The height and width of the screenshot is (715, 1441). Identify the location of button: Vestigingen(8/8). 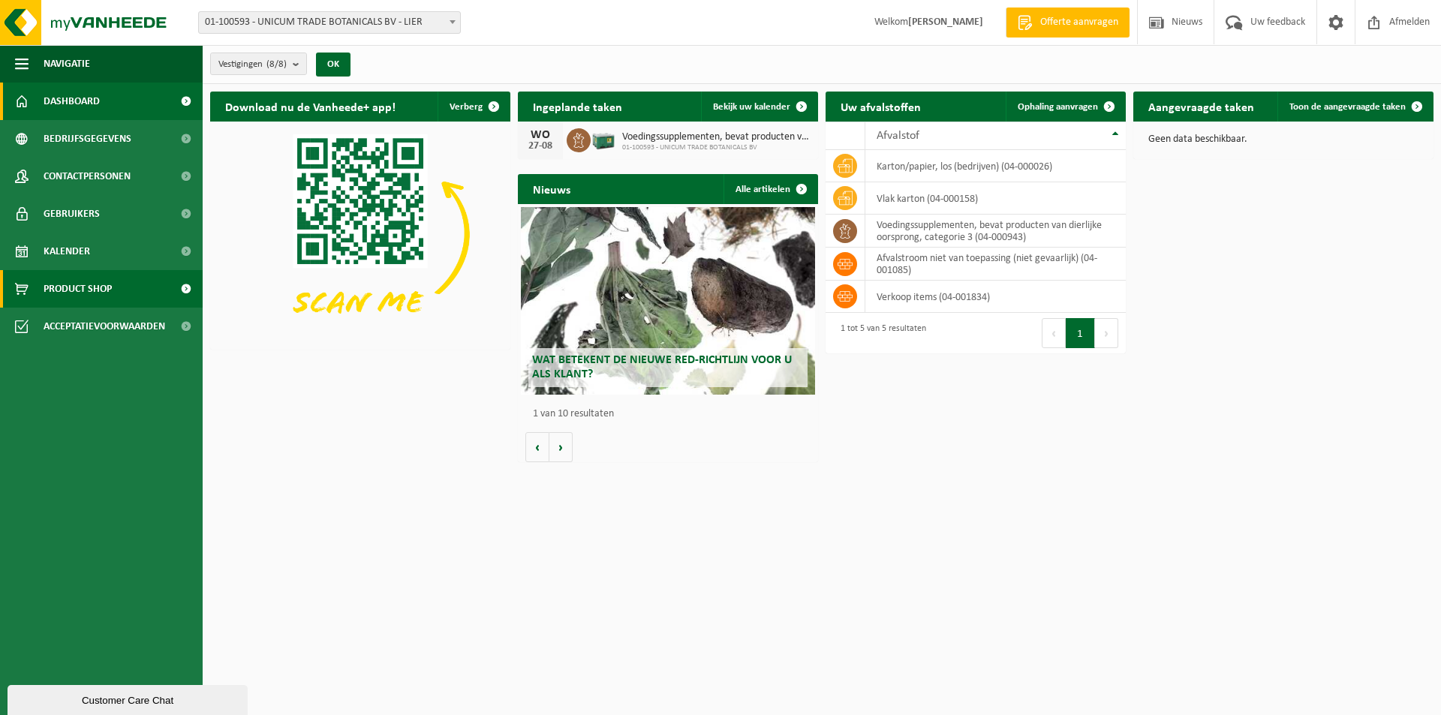
(258, 64).